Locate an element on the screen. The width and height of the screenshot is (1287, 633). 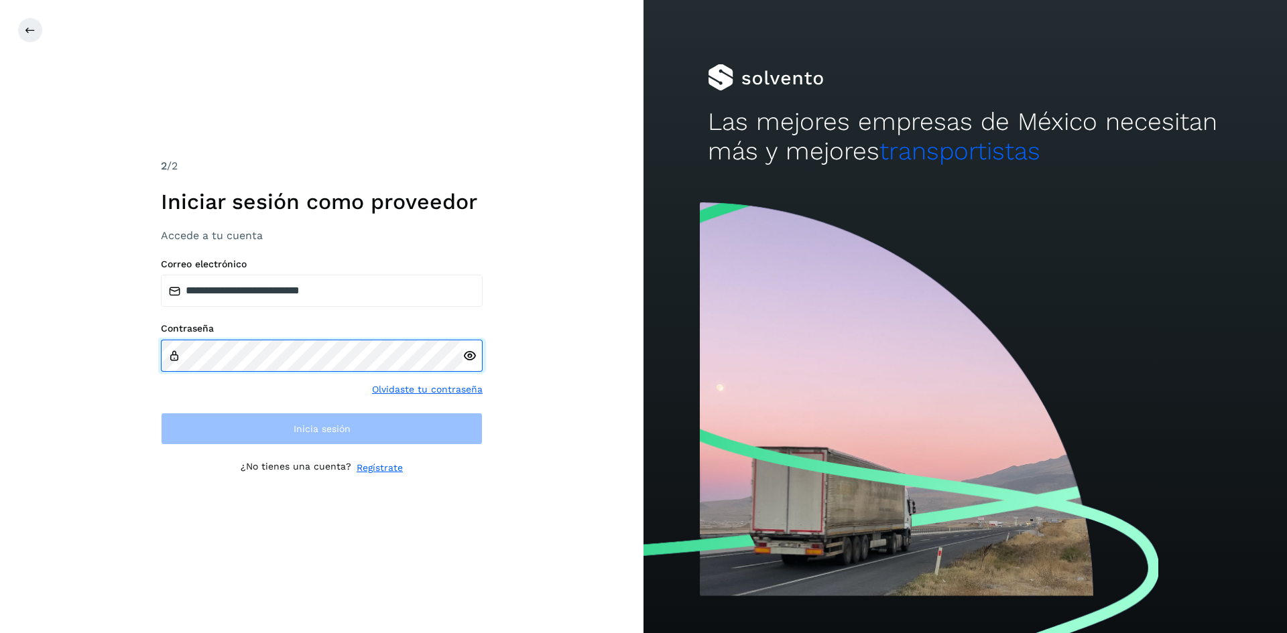
button: Inicia sesión is located at coordinates (322, 429).